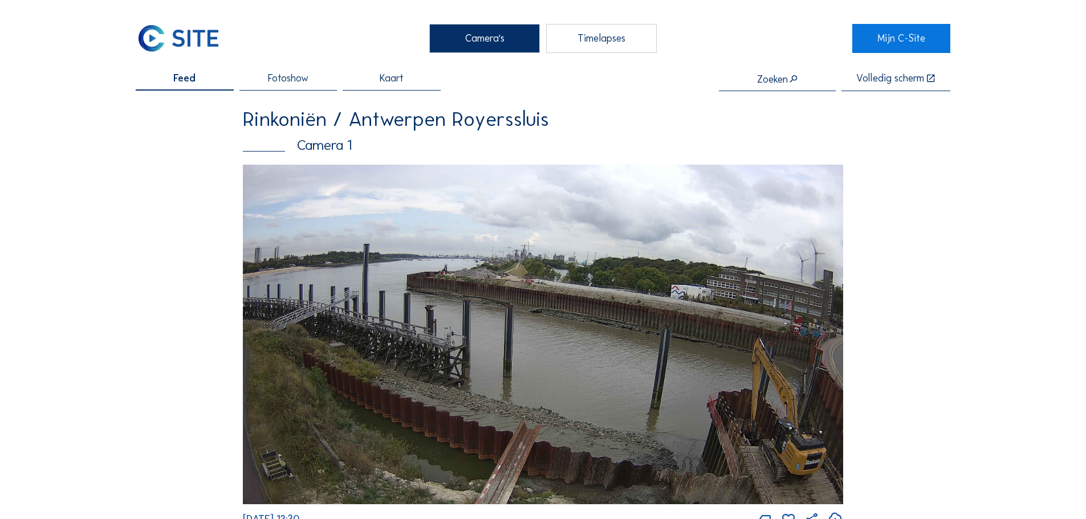 The width and height of the screenshot is (1086, 519). Describe the element at coordinates (178, 38) in the screenshot. I see `img: C-SITE Logo` at that location.